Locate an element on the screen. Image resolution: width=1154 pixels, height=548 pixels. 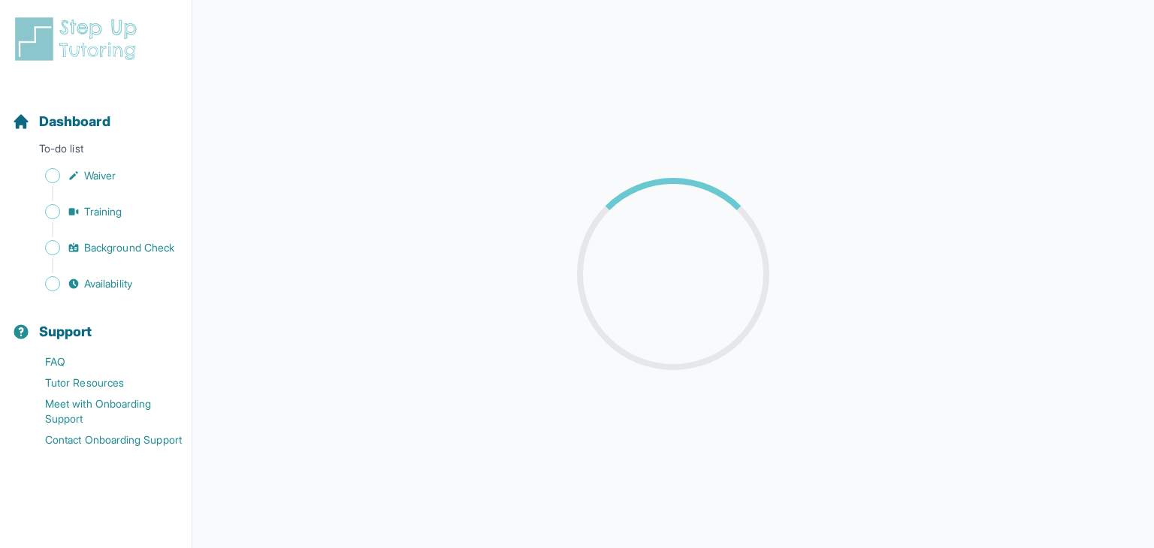
a: Availability is located at coordinates (101, 284).